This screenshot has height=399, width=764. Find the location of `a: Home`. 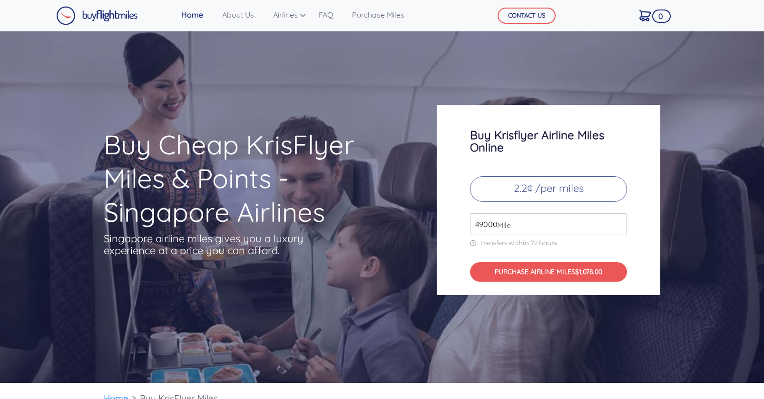

a: Home is located at coordinates (192, 15).